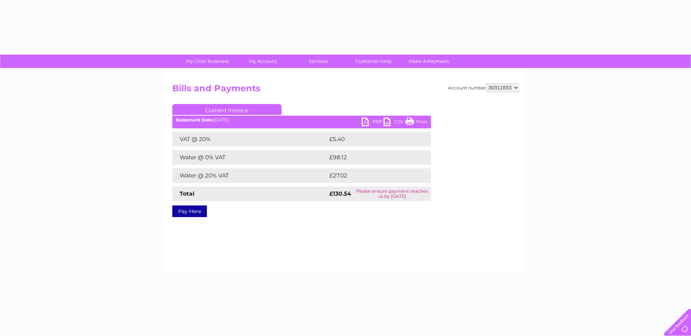 This screenshot has height=336, width=691. I want to click on td: VAT @ 20%, so click(250, 139).